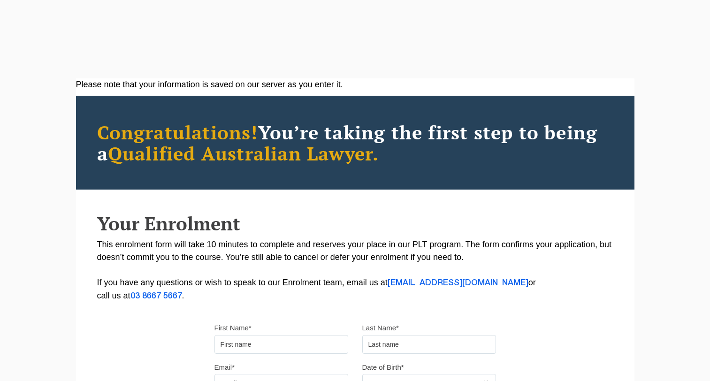 The width and height of the screenshot is (710, 381). Describe the element at coordinates (380, 328) in the screenshot. I see `label: Last Name*` at that location.